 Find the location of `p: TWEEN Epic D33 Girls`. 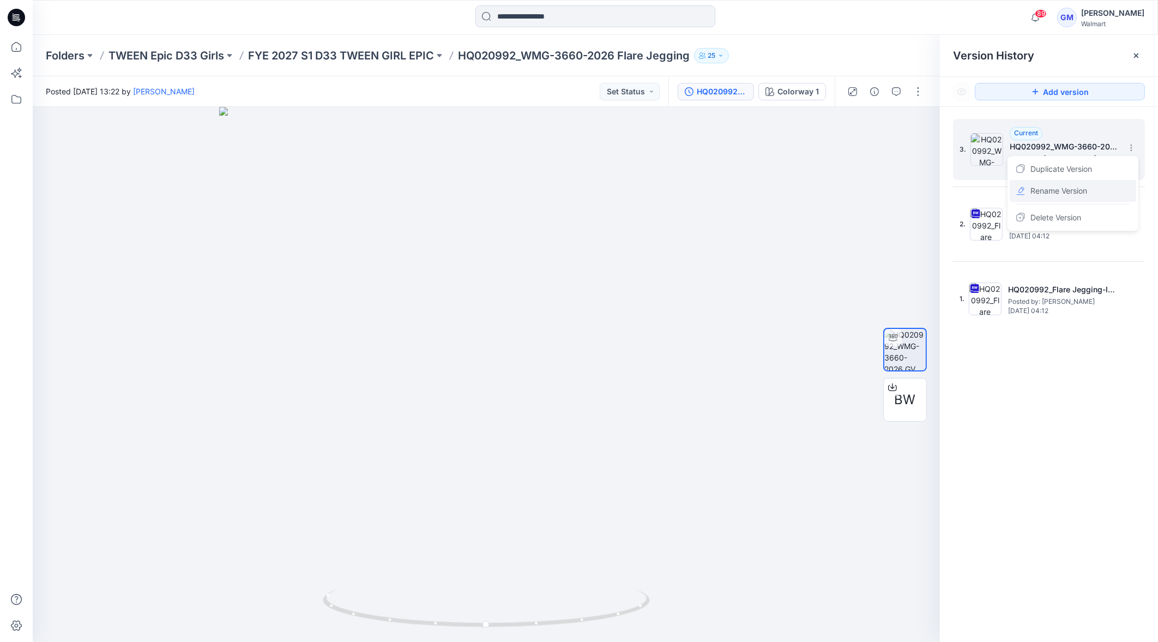

p: TWEEN Epic D33 Girls is located at coordinates (166, 56).